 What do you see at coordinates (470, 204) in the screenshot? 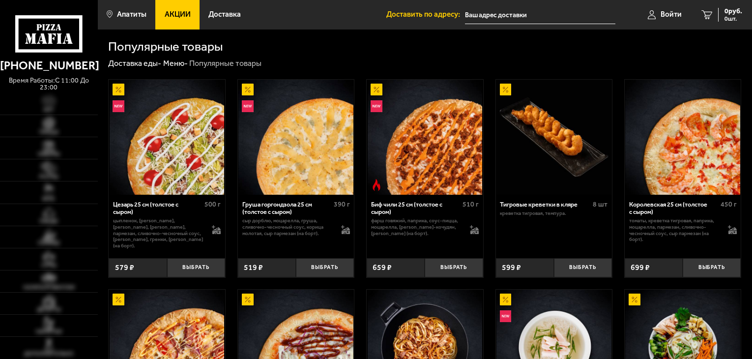
I see `span: 510 г` at bounding box center [470, 204].